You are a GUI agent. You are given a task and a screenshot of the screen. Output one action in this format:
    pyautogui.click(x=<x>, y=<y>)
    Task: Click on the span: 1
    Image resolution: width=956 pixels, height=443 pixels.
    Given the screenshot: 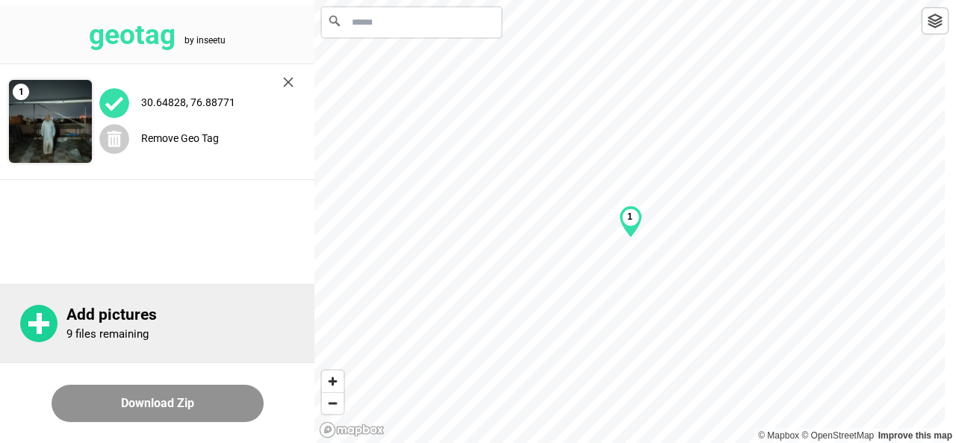 What is the action you would take?
    pyautogui.click(x=21, y=92)
    